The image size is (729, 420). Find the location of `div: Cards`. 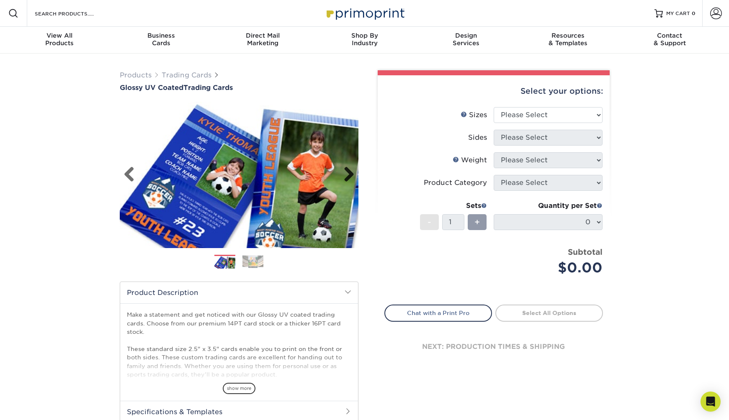

div: Cards is located at coordinates (161, 39).